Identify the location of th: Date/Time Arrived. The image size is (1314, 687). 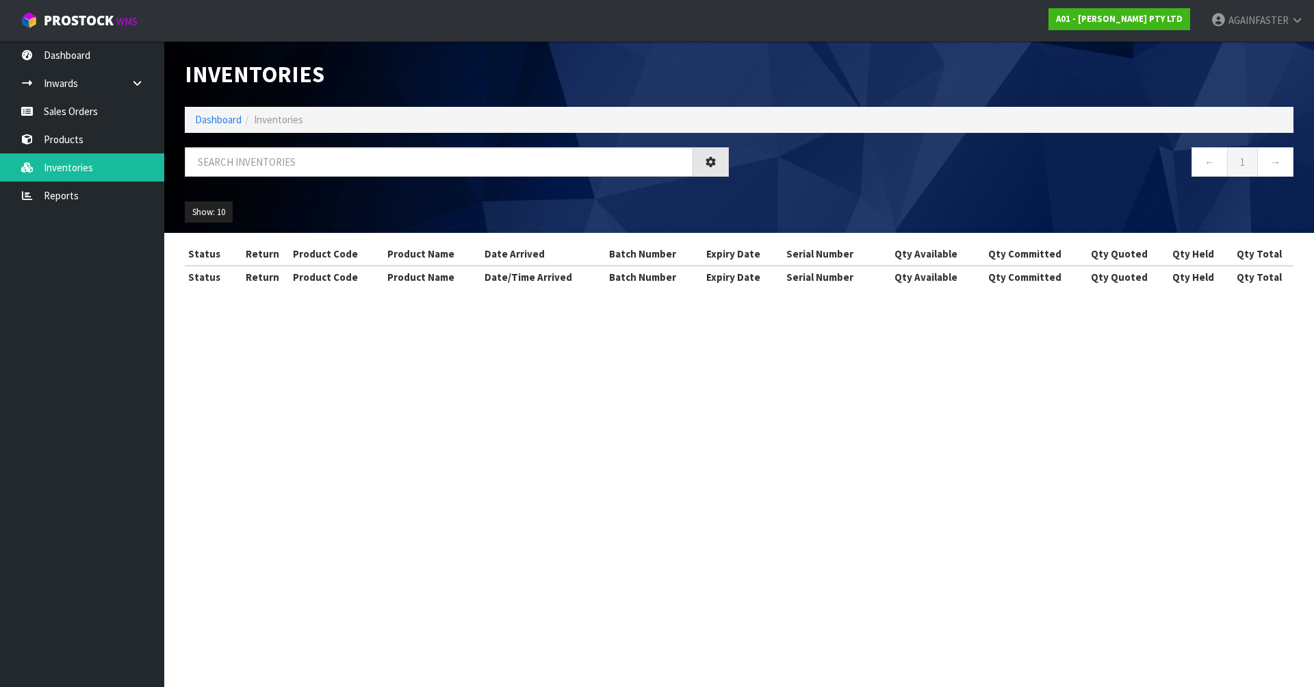
(544, 277).